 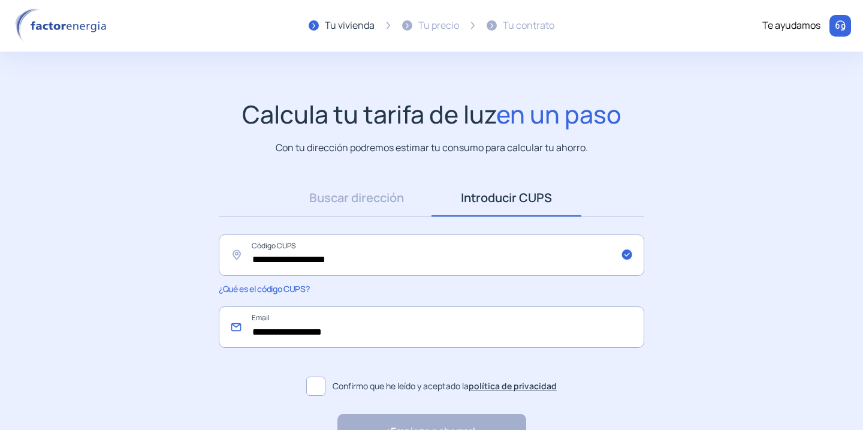 I want to click on h1: Calcula tu tarifa de luz, so click(x=431, y=114).